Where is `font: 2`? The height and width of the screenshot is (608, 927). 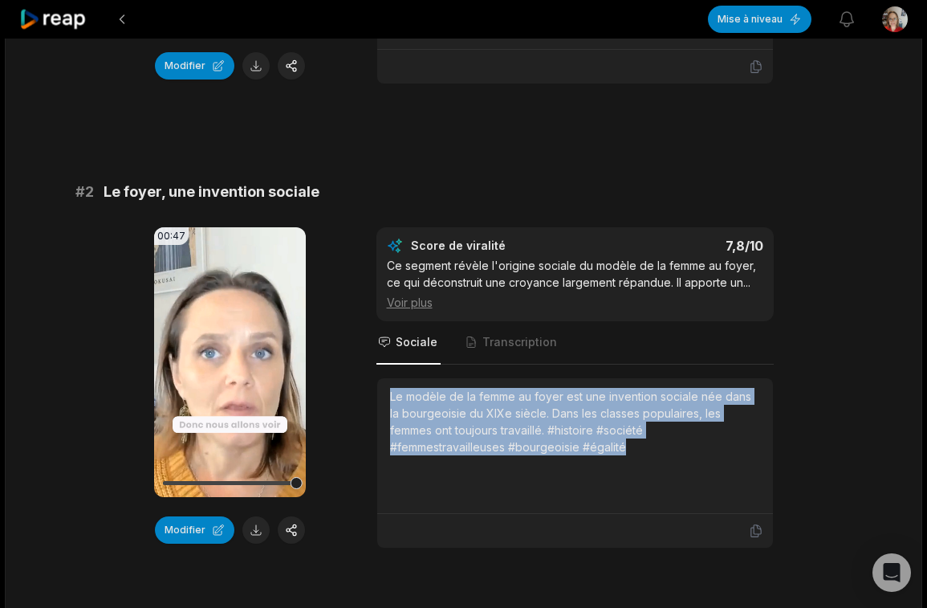
font: 2 is located at coordinates (89, 191).